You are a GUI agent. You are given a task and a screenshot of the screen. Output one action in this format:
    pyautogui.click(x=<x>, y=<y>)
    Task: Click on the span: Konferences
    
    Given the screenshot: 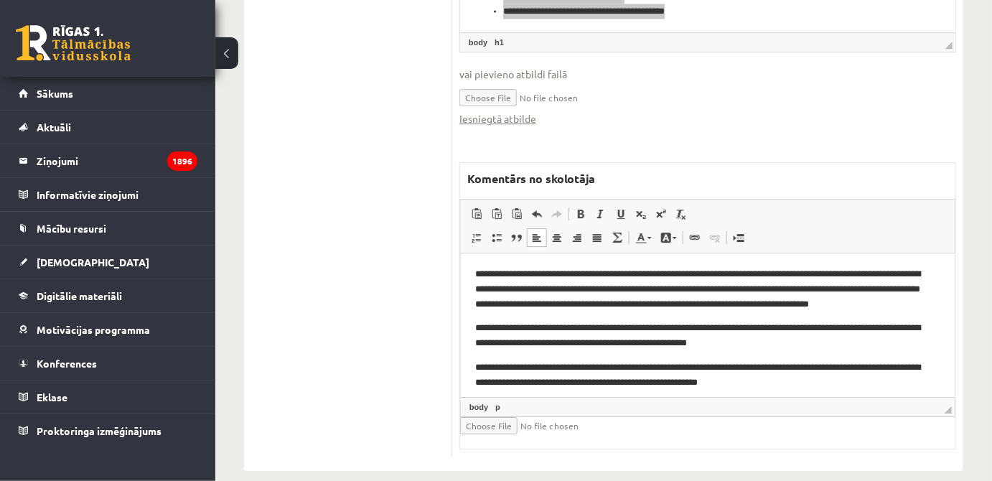 What is the action you would take?
    pyautogui.click(x=67, y=363)
    